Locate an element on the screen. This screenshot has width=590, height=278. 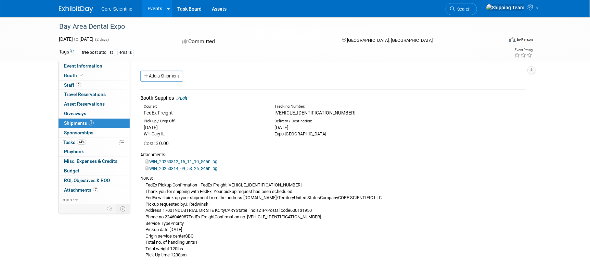
a: Playbook is located at coordinates (94, 151).